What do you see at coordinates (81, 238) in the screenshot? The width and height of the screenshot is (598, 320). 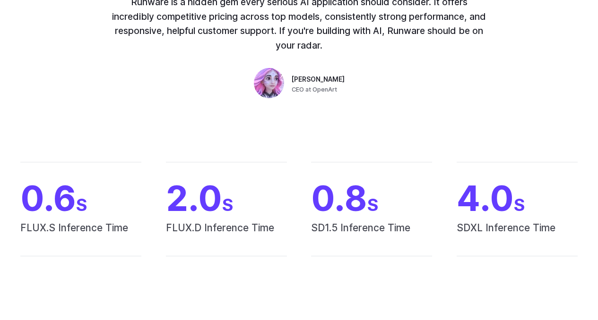 I see `span: FLUX.S Inference Time` at bounding box center [81, 238].